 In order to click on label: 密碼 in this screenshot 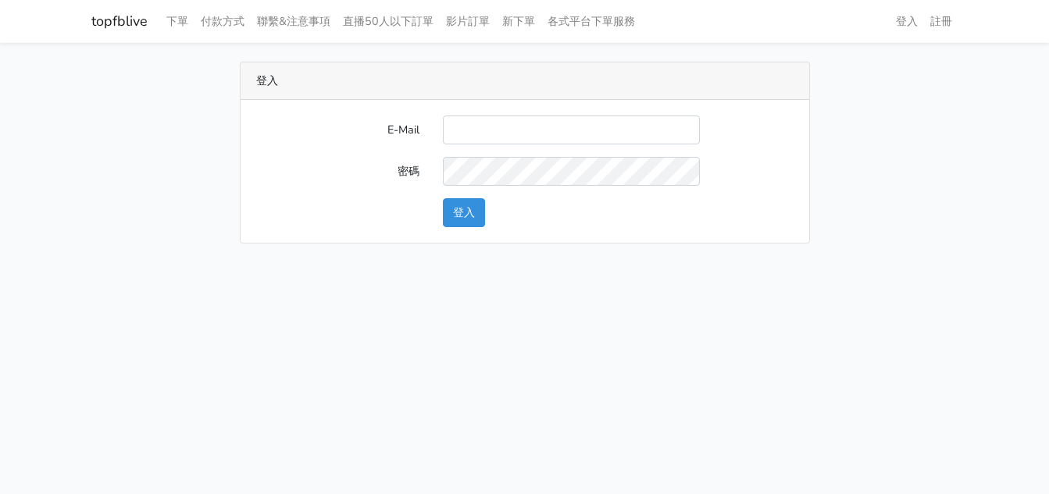, I will do `click(337, 171)`.